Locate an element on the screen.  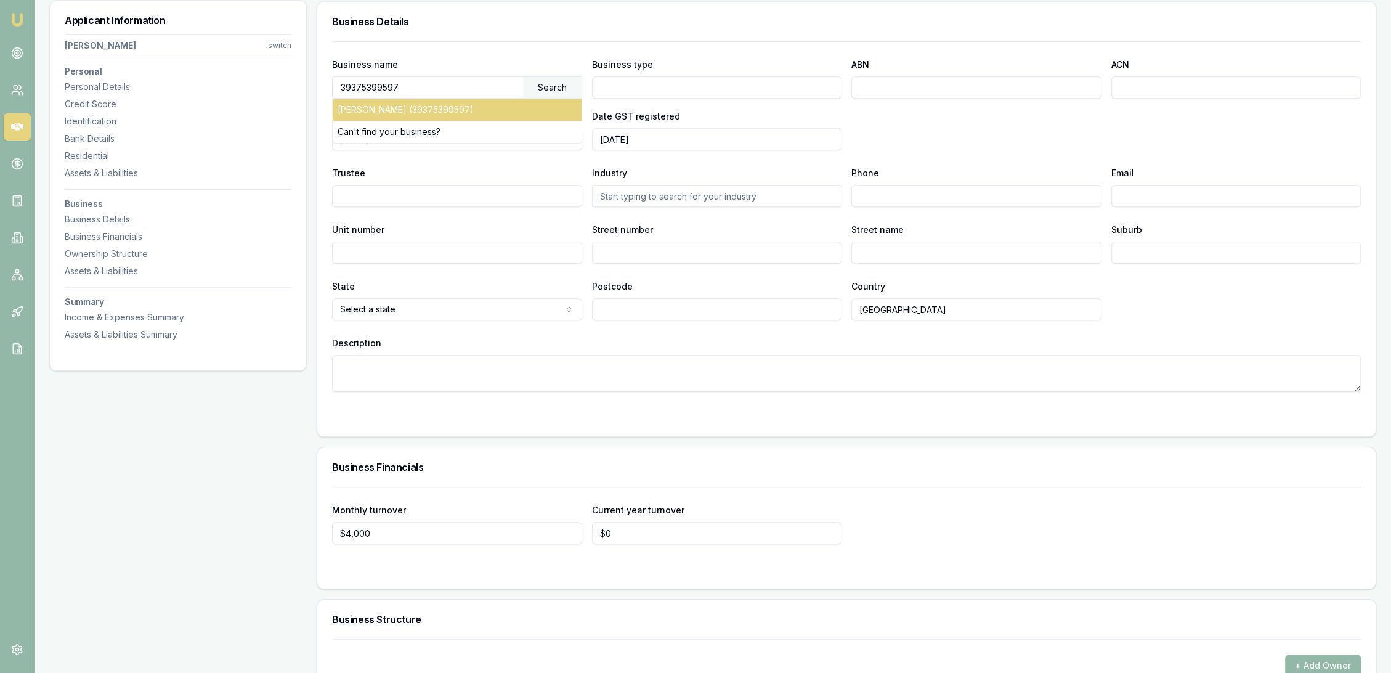
h3: Business Financials is located at coordinates (846, 467).